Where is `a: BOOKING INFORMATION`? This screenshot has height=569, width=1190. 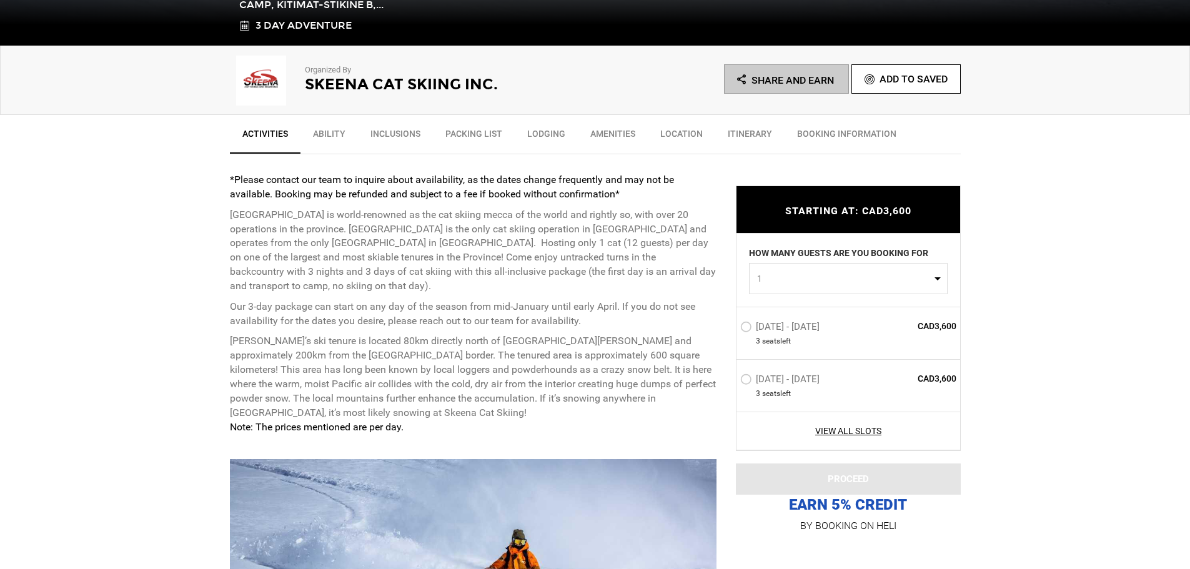
a: BOOKING INFORMATION is located at coordinates (847, 137).